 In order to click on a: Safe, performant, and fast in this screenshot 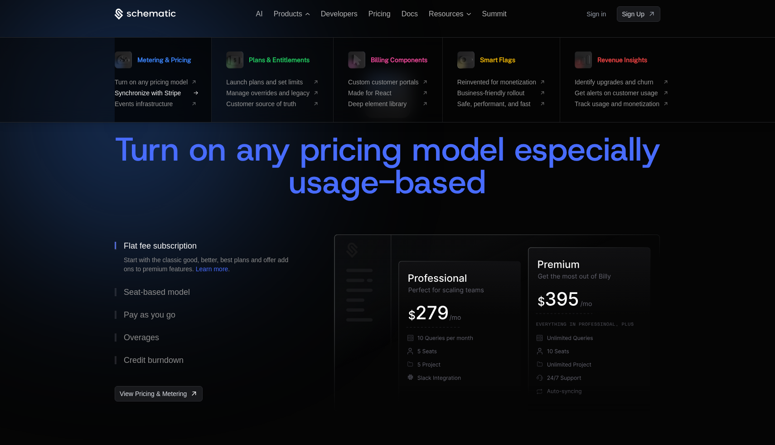, I will do `click(501, 104)`.